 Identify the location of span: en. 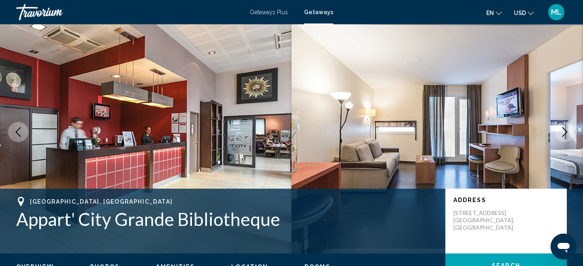
(490, 13).